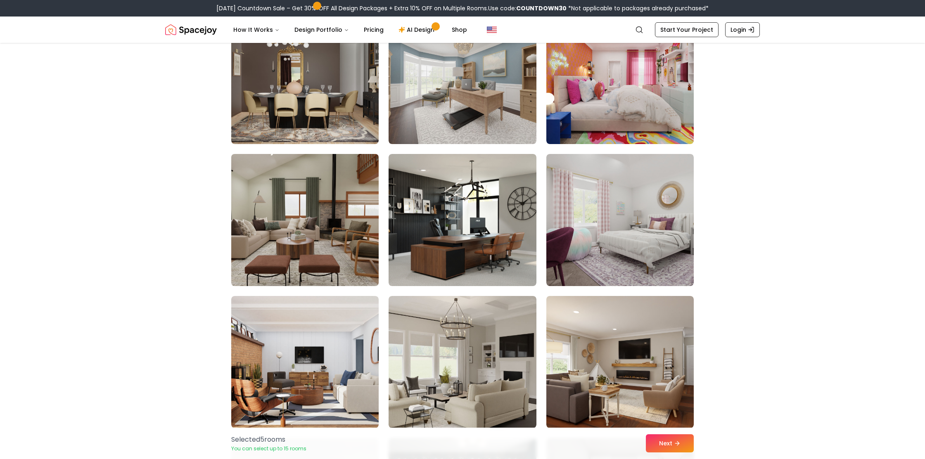 The height and width of the screenshot is (459, 925). I want to click on img: United States, so click(492, 30).